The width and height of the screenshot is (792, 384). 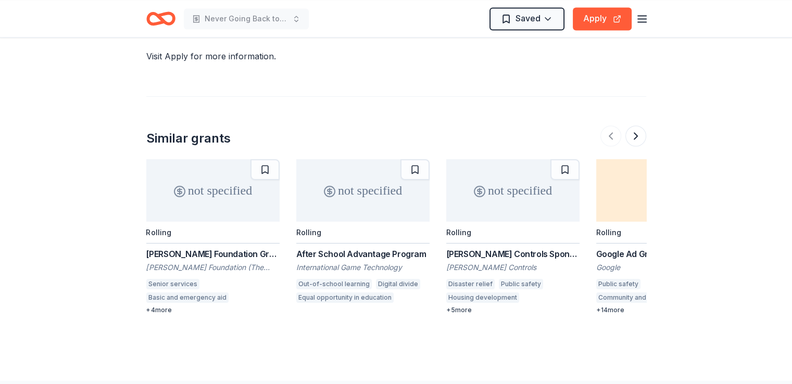 I want to click on div: Disaster relief, so click(x=470, y=284).